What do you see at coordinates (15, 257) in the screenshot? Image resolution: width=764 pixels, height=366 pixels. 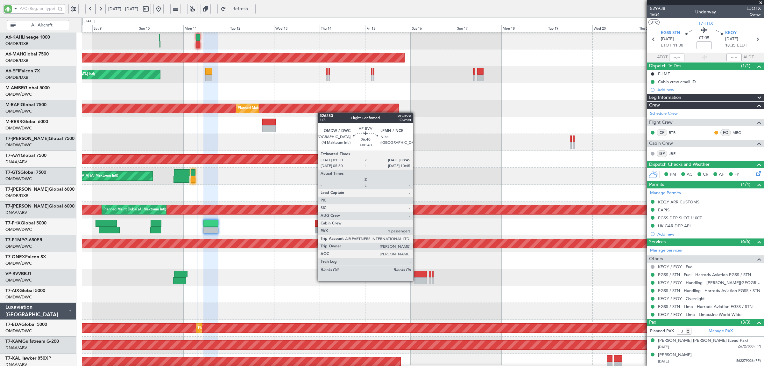 I see `span: T7-ONEX` at bounding box center [15, 257].